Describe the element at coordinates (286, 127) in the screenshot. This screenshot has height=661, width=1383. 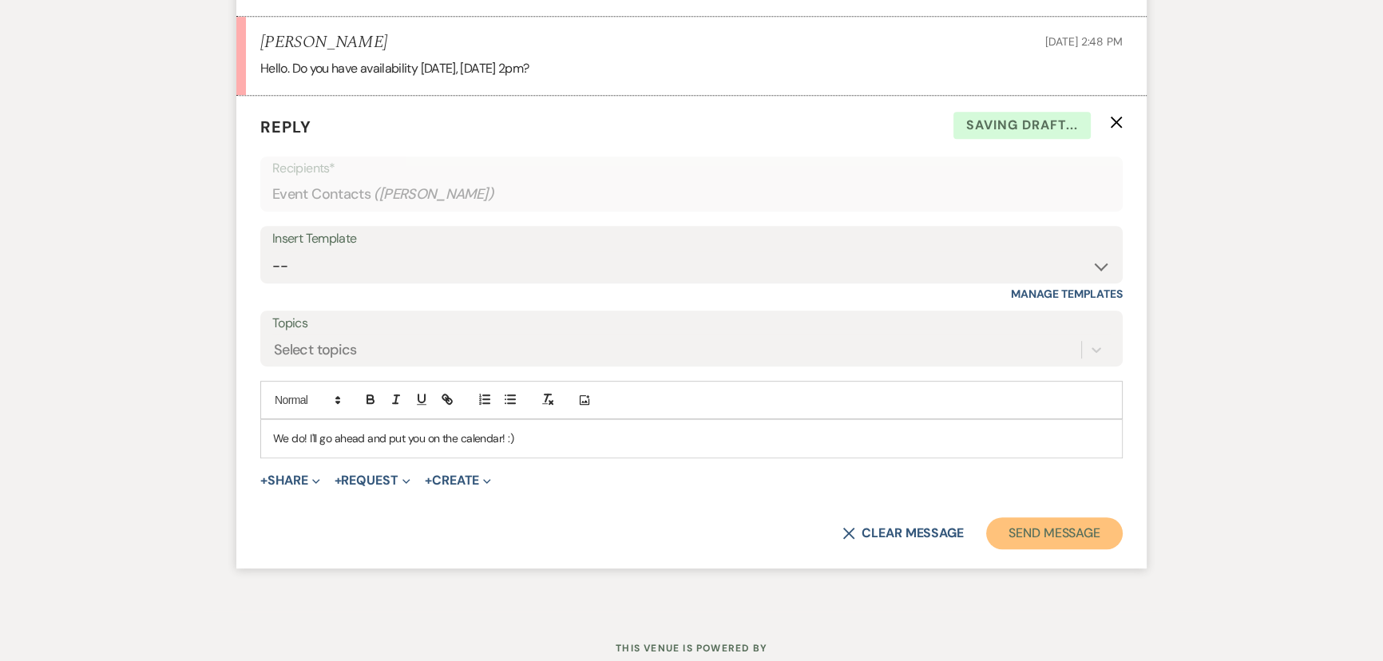
I see `span: Reply` at that location.